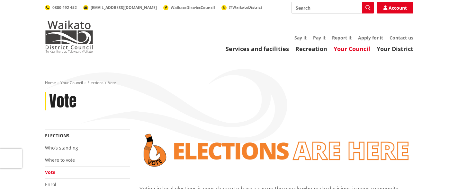  Describe the element at coordinates (246, 7) in the screenshot. I see `span: @WaikatoDistrict` at that location.